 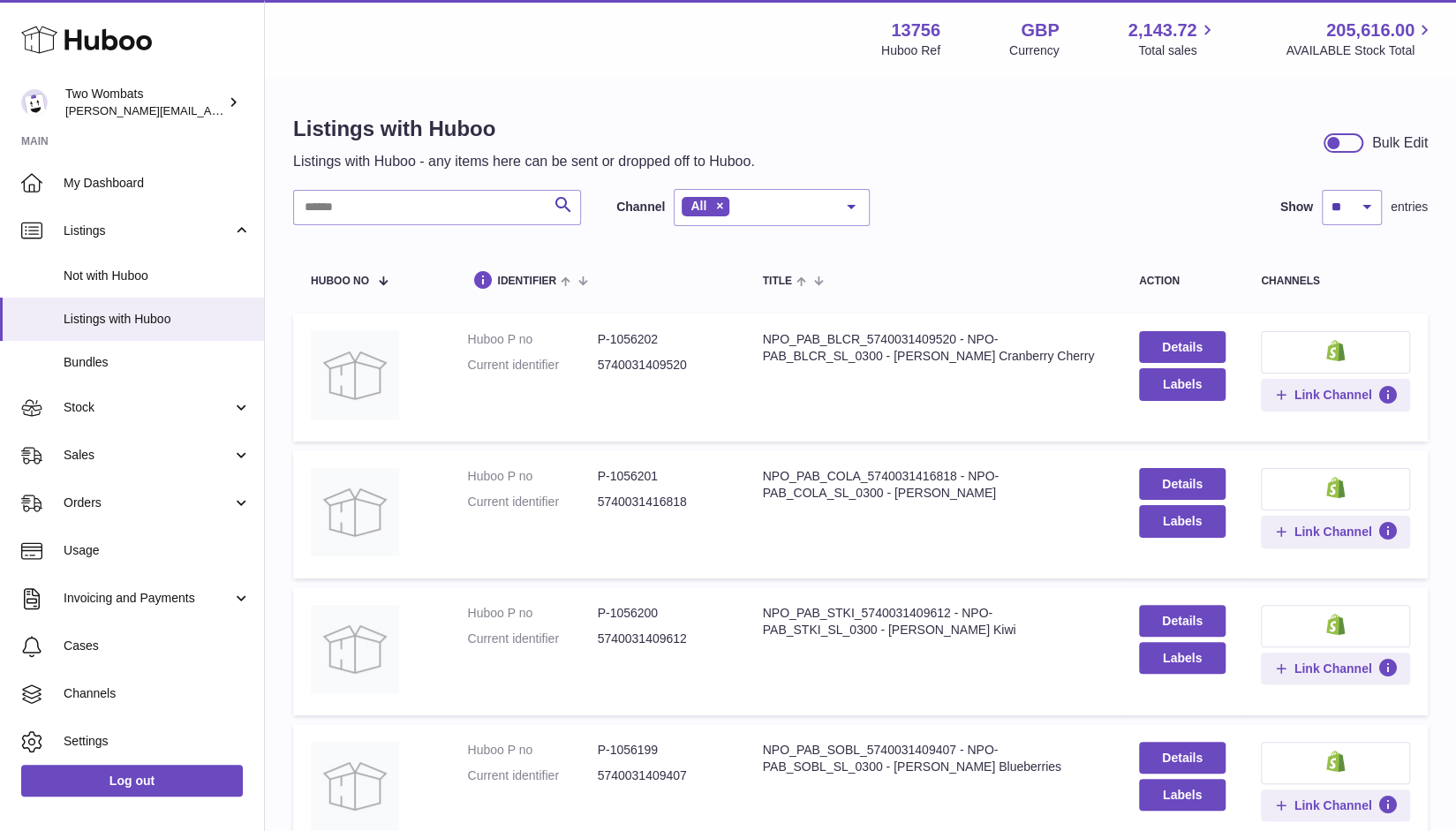 What do you see at coordinates (1034, 50) in the screenshot?
I see `div: Currency` at bounding box center [1034, 50].